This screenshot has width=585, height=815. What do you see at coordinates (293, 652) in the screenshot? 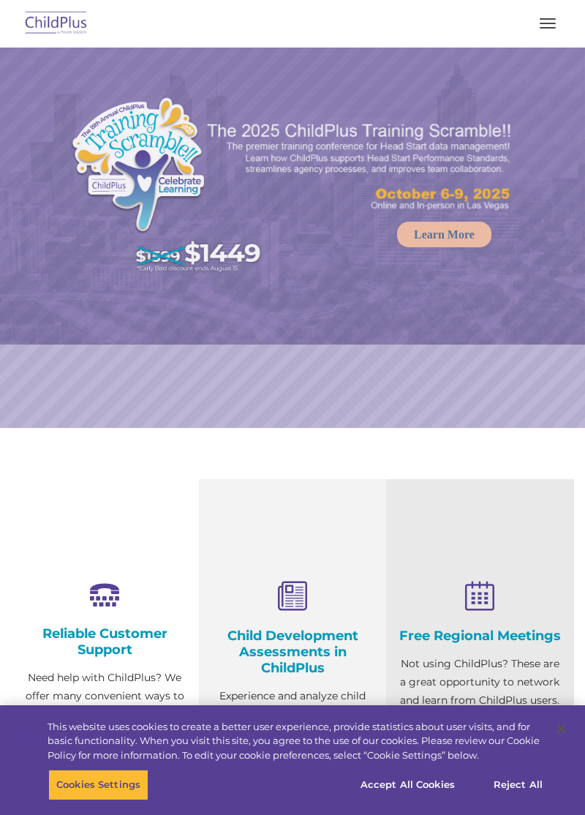
I see `h4: Child Development Assessments in ChildPlus` at bounding box center [293, 652].